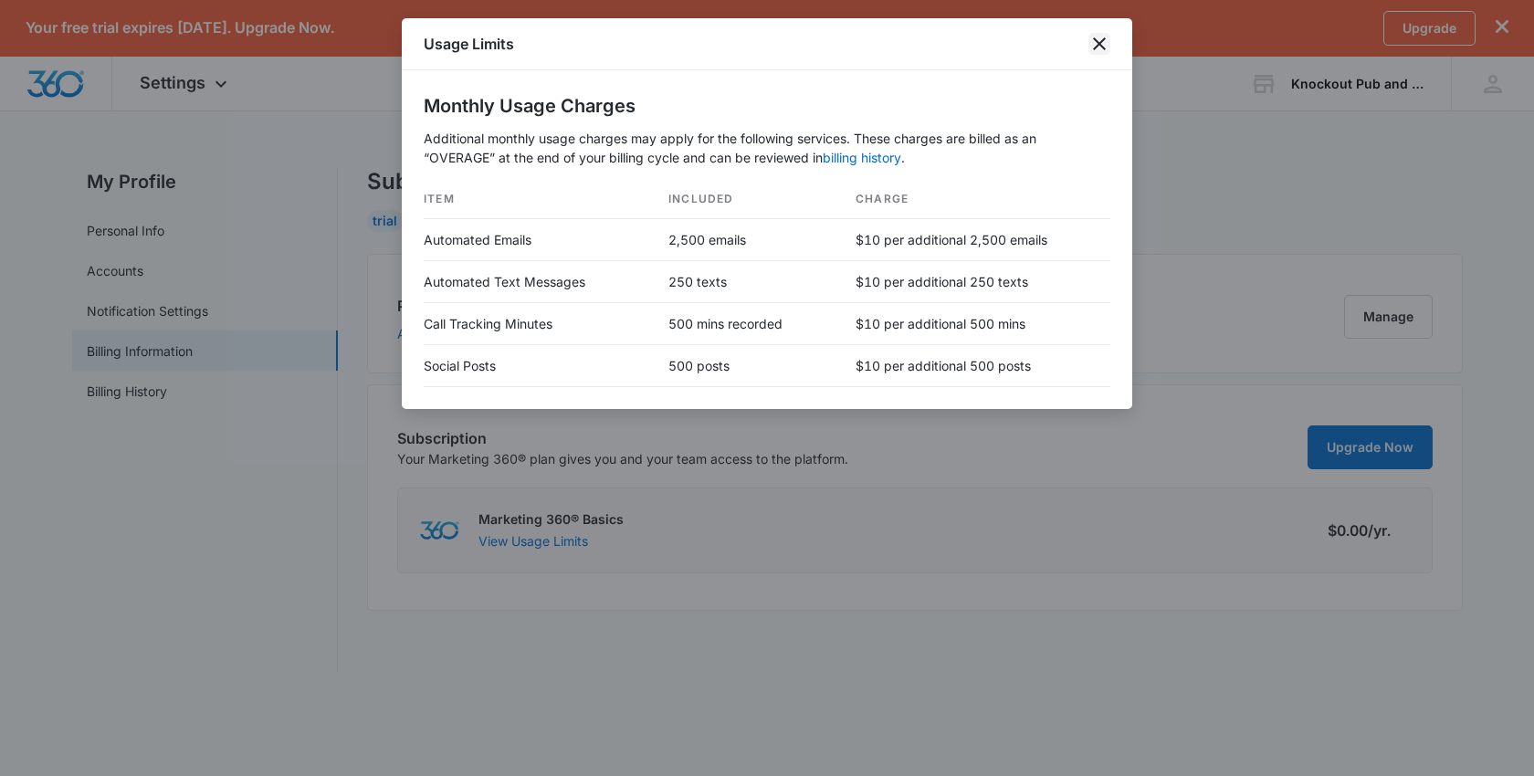 This screenshot has width=1534, height=776. Describe the element at coordinates (975, 324) in the screenshot. I see `td: $10 per additional 500 mins` at that location.